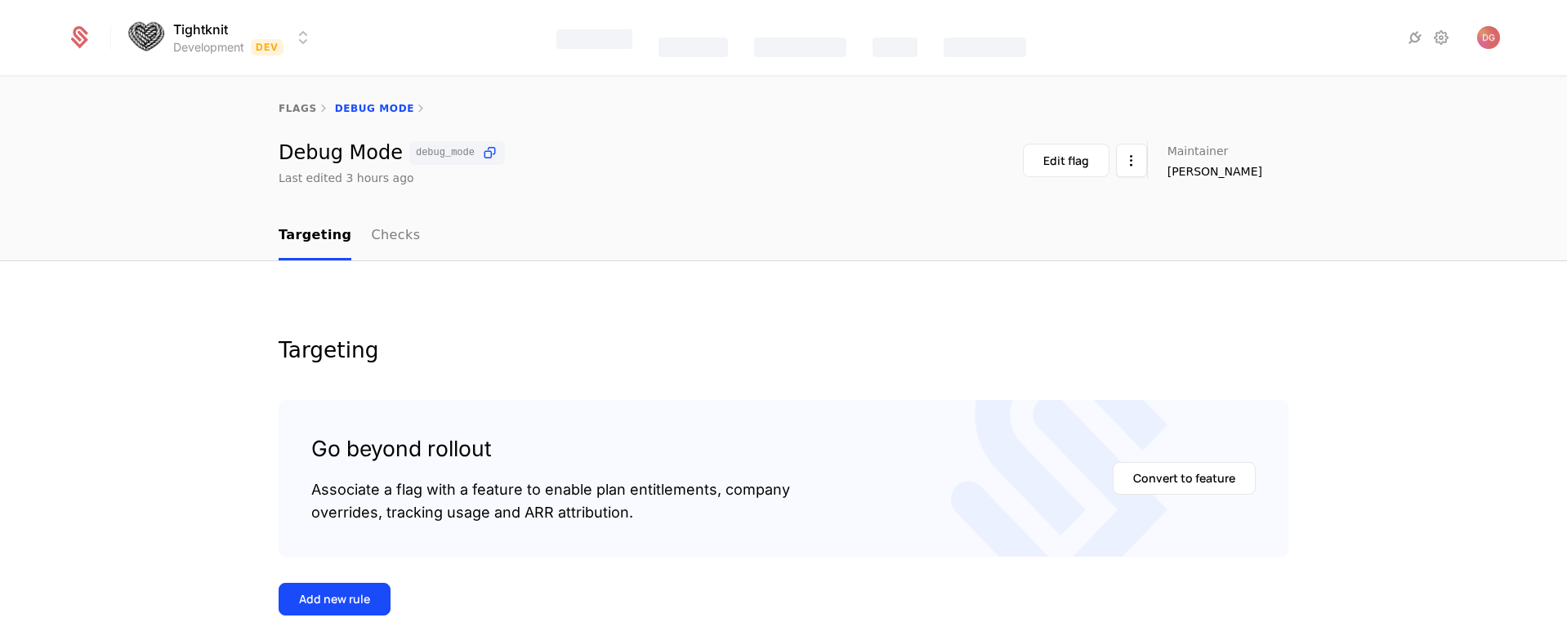  What do you see at coordinates (445, 153) in the screenshot?
I see `span: debug_mode` at bounding box center [445, 153].